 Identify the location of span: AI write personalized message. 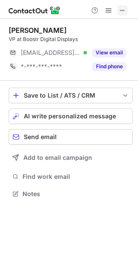
(69, 116).